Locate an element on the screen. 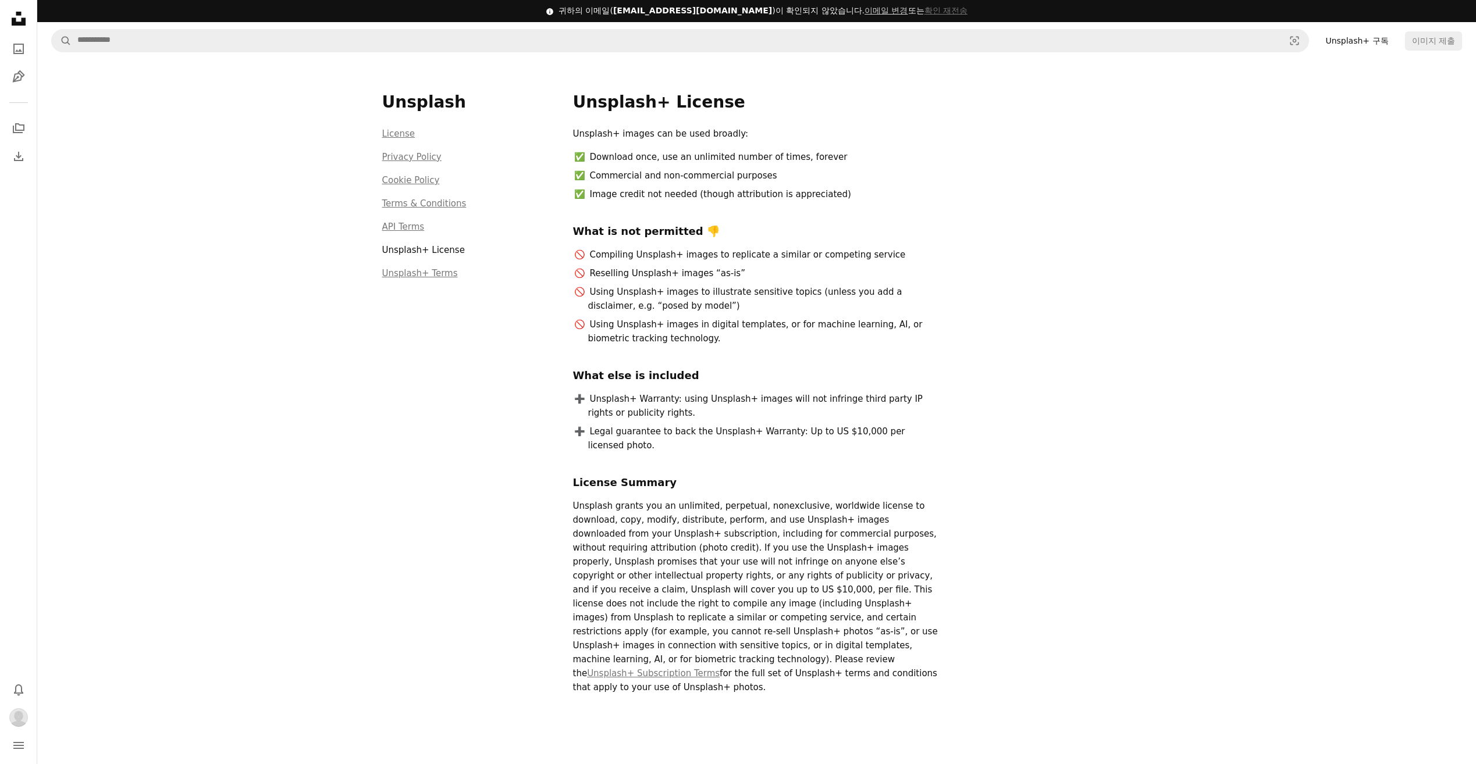 This screenshot has height=764, width=1476. button: 알림 is located at coordinates (19, 690).